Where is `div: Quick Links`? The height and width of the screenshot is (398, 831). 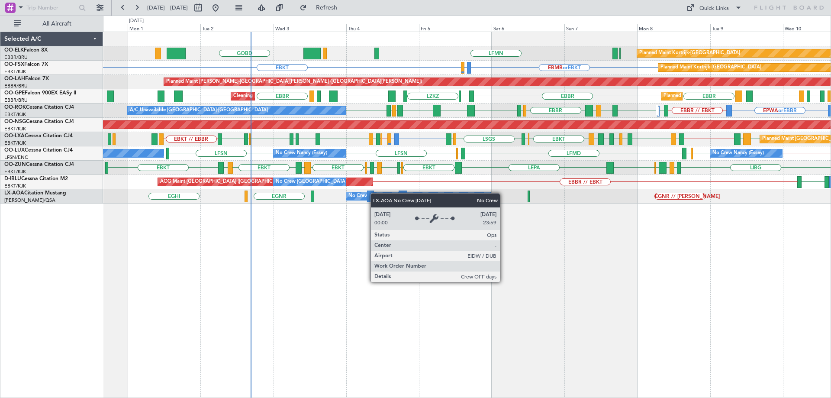 div: Quick Links is located at coordinates (714, 9).